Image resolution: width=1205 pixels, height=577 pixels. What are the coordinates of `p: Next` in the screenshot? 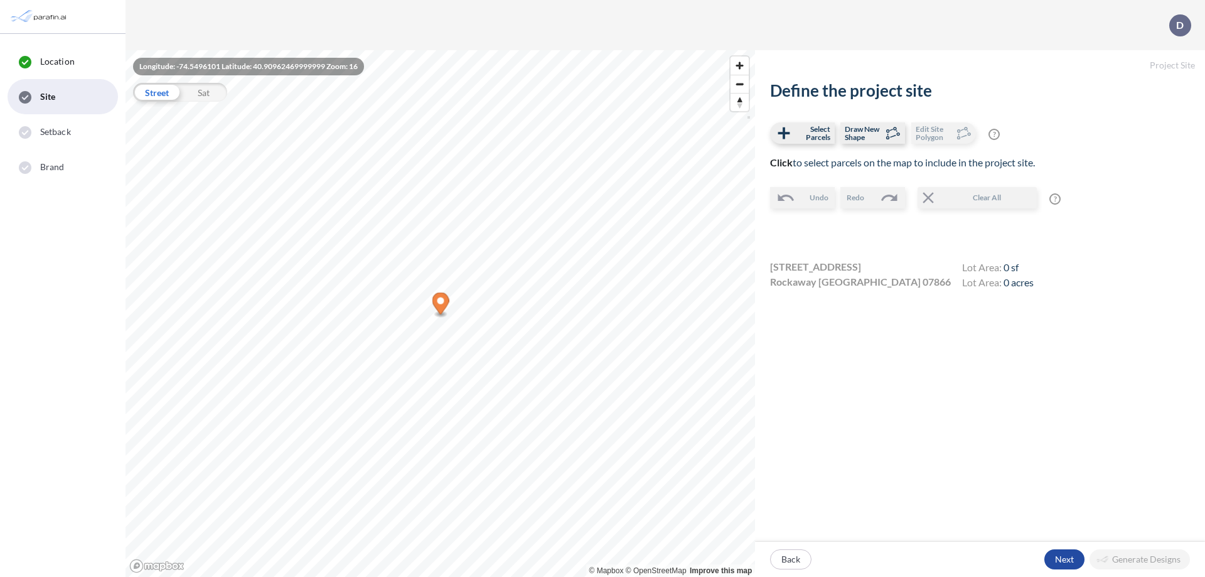 It's located at (1065, 559).